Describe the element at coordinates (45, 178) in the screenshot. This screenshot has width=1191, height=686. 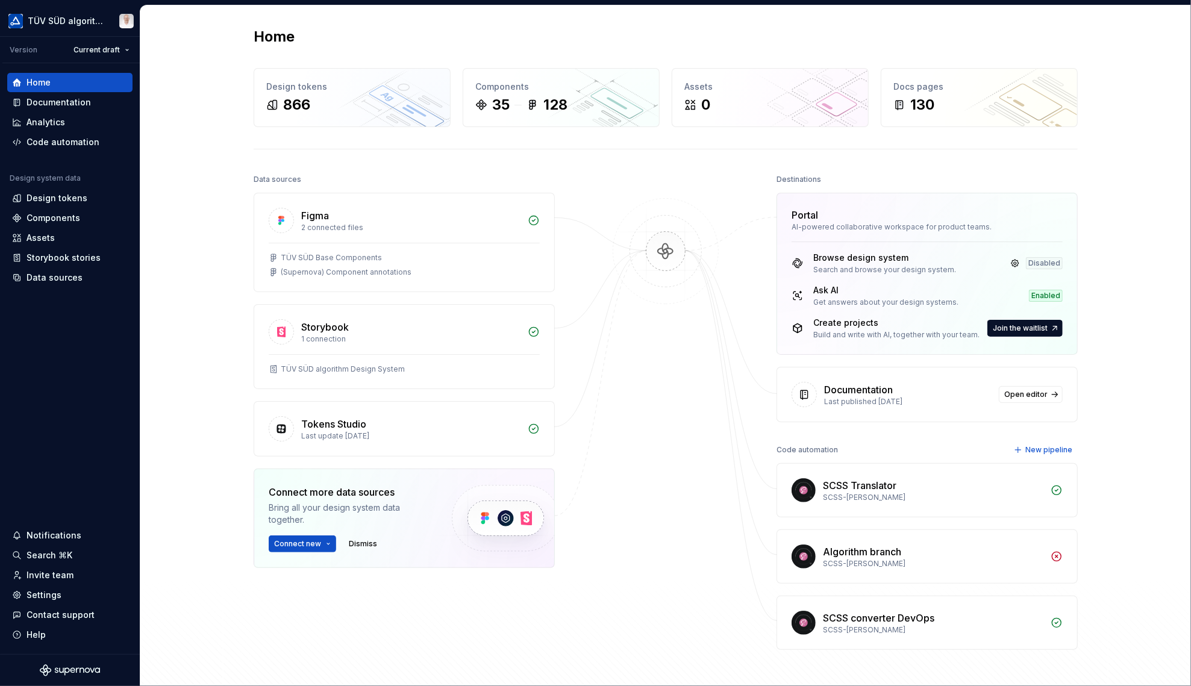
I see `div: Design system data` at that location.